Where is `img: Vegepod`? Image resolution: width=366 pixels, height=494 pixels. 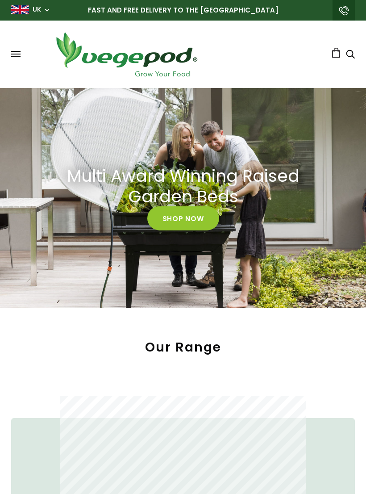 img: Vegepod is located at coordinates (126, 54).